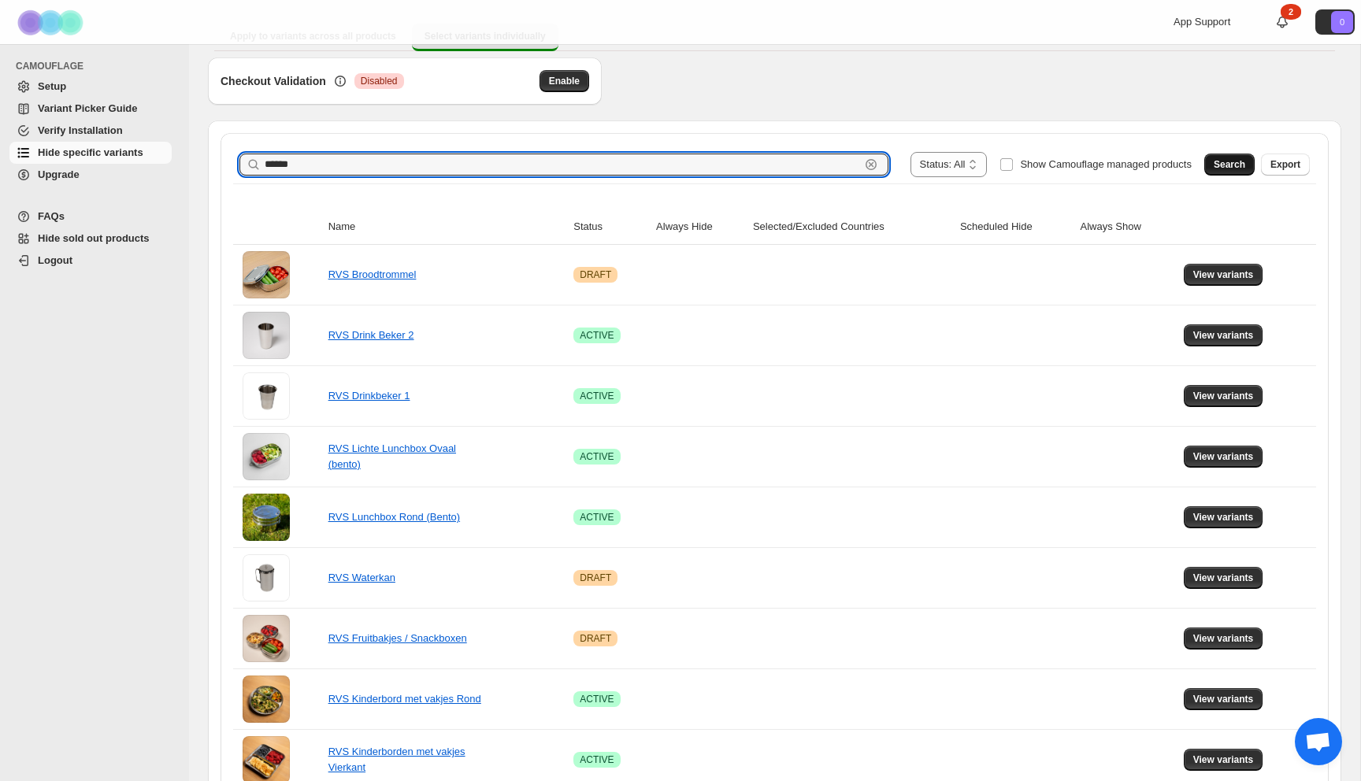 This screenshot has width=1361, height=781. What do you see at coordinates (1282, 22) in the screenshot?
I see `a: 2` at bounding box center [1282, 22].